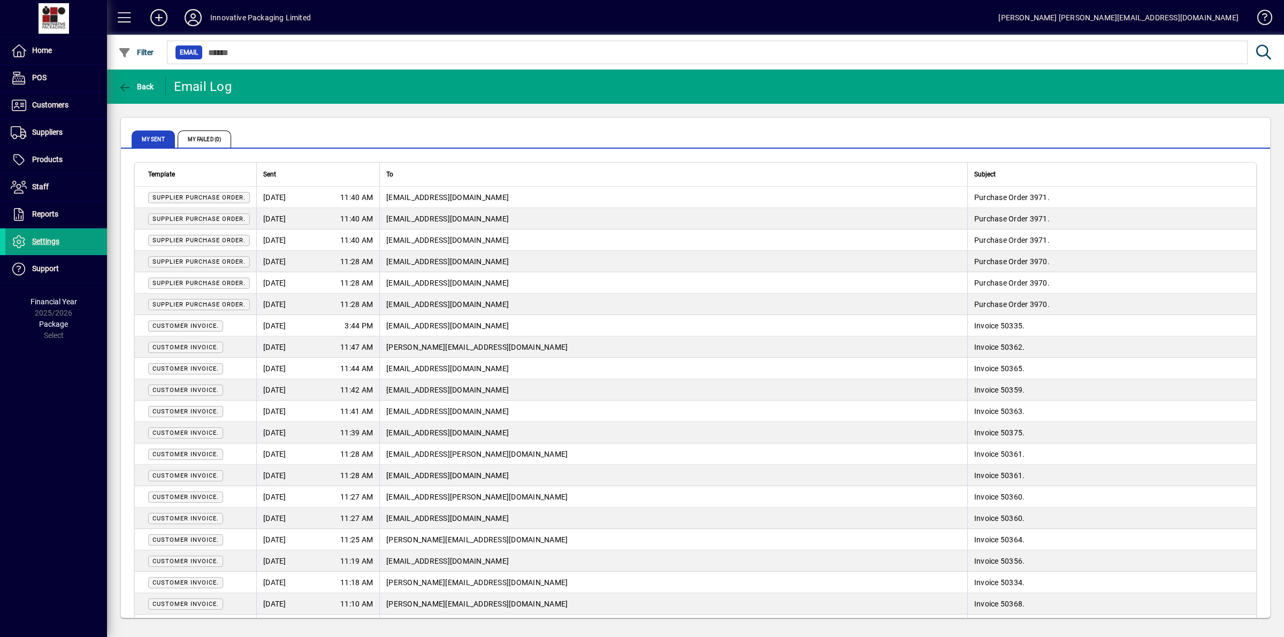 Image resolution: width=1284 pixels, height=637 pixels. I want to click on span: My Sent, so click(153, 139).